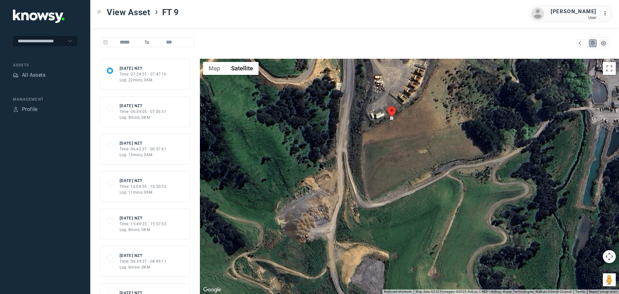 This screenshot has height=294, width=619. I want to click on div: Time: 15:49:22 - 15:57:02, so click(143, 224).